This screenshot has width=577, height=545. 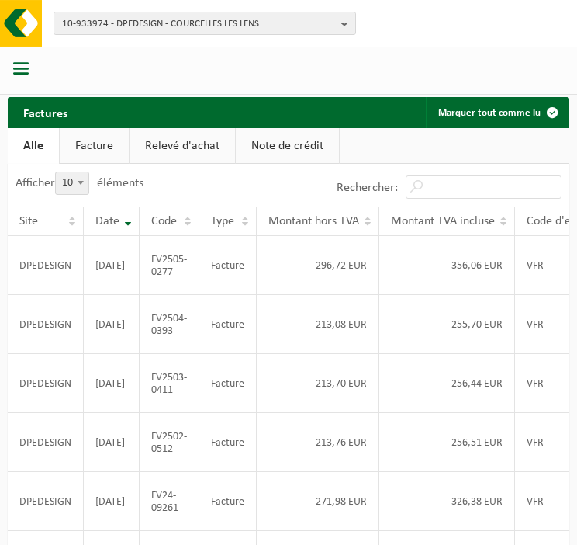 What do you see at coordinates (447, 383) in the screenshot?
I see `td: 256,44 EUR` at bounding box center [447, 383].